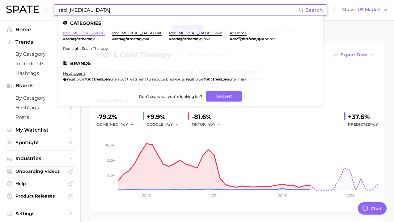 Image resolution: width=394 pixels, height=222 pixels. Describe the element at coordinates (209, 124) in the screenshot. I see `div: TIKTOK` at that location.